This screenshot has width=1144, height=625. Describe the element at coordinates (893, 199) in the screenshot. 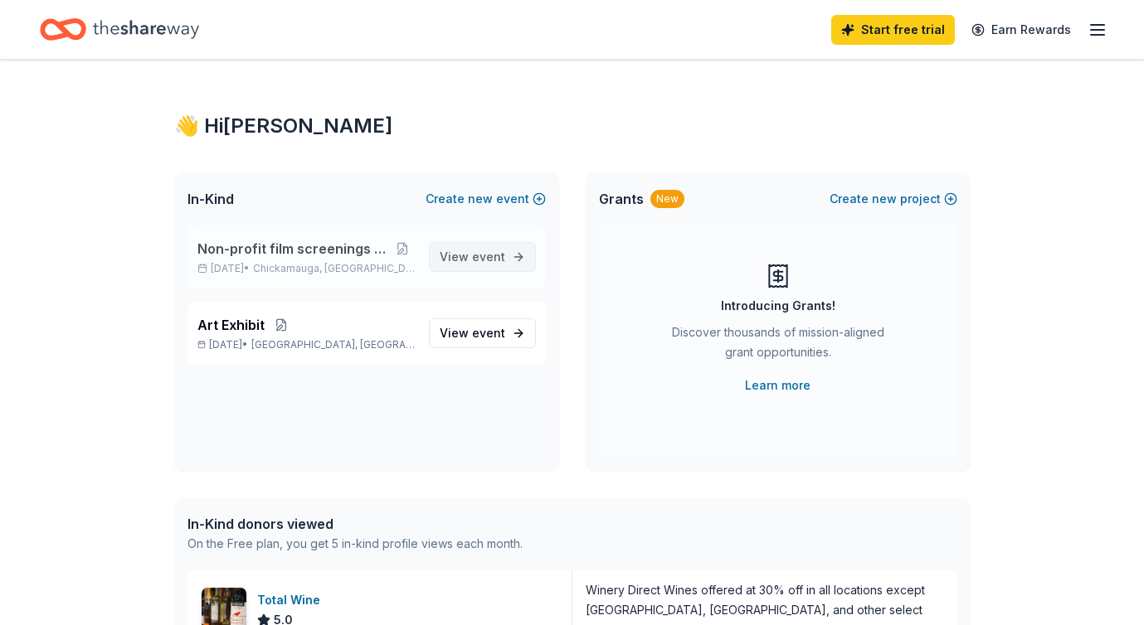

I see `button: Createnewproject` at that location.